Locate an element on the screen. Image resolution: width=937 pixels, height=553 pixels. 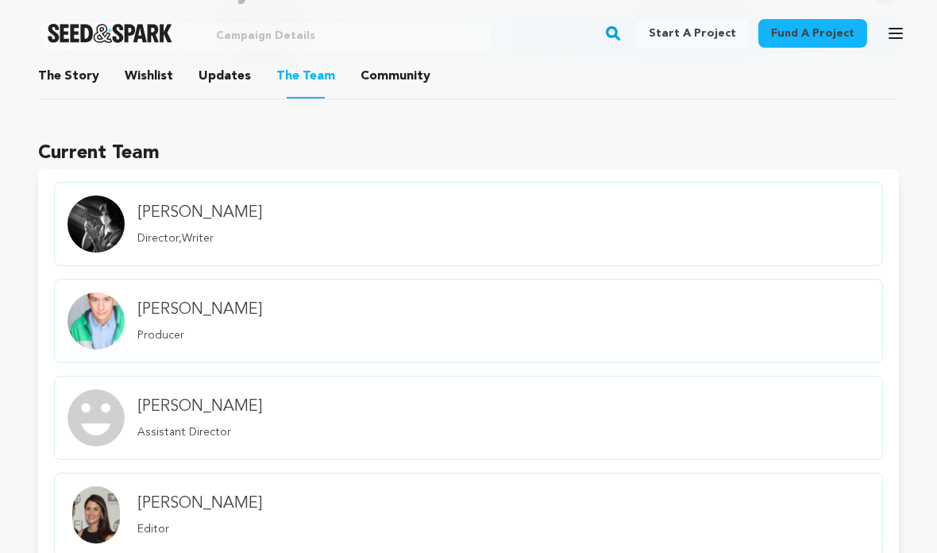
a: Fund a project is located at coordinates (812, 33).